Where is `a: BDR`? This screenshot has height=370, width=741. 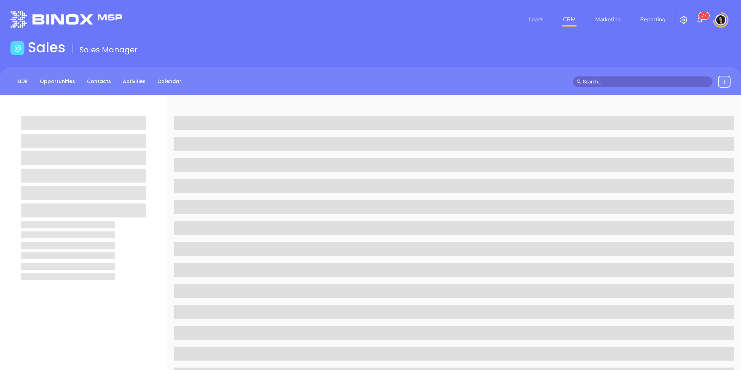 a: BDR is located at coordinates (23, 81).